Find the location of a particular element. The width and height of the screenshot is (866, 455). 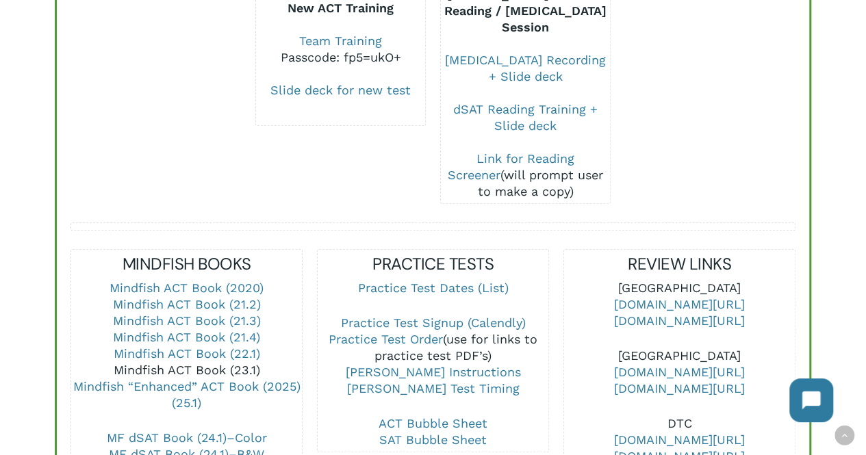

a: Mindfish “Enhanced” ACT Book (2025) (25.1) is located at coordinates (187, 394).